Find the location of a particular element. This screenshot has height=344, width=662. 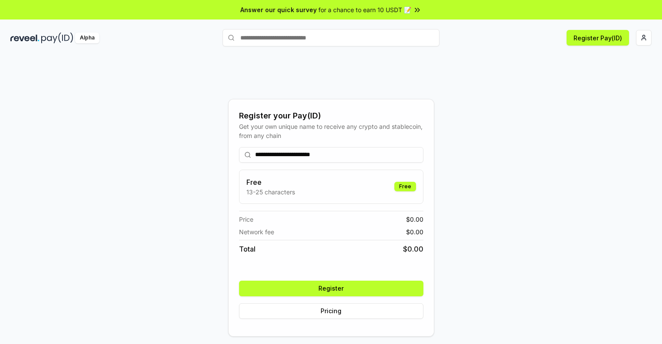

button: Register Pay(ID) is located at coordinates (598, 38).